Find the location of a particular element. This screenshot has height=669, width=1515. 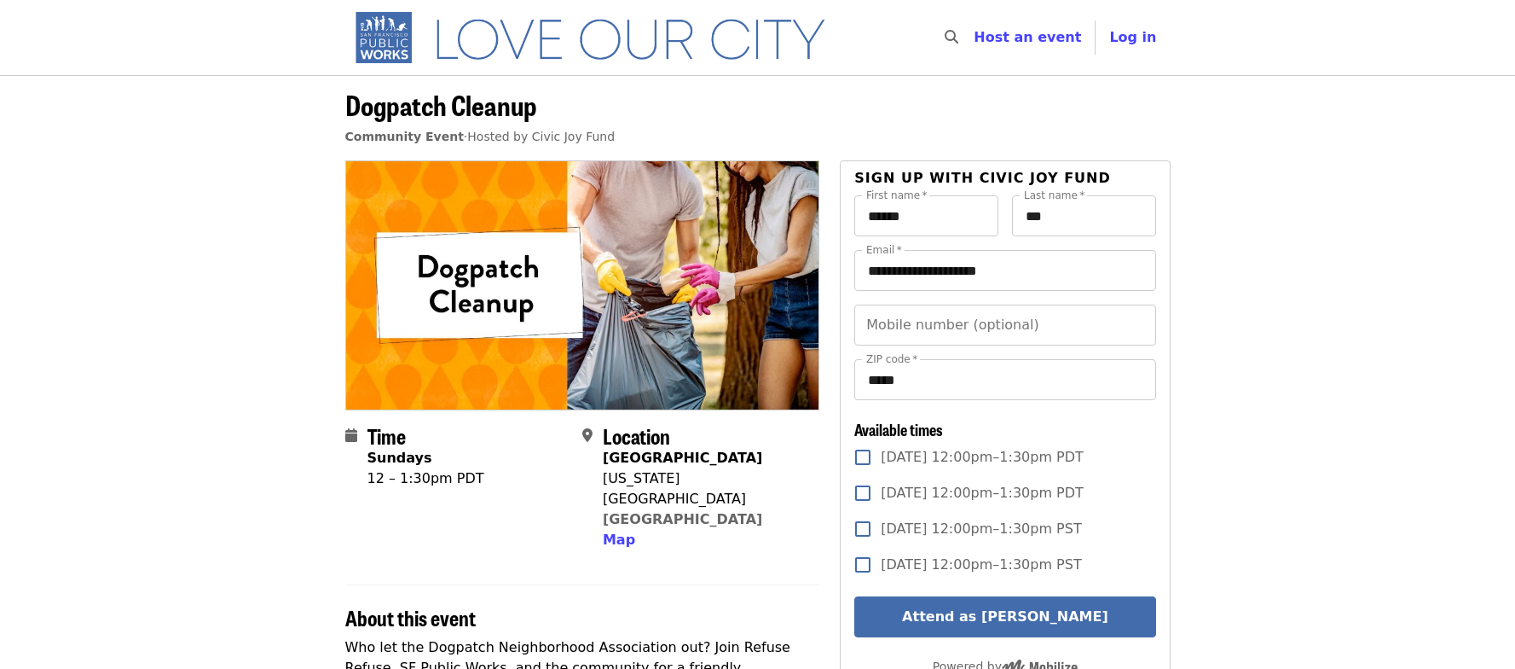

span: Community Event is located at coordinates (404, 136).